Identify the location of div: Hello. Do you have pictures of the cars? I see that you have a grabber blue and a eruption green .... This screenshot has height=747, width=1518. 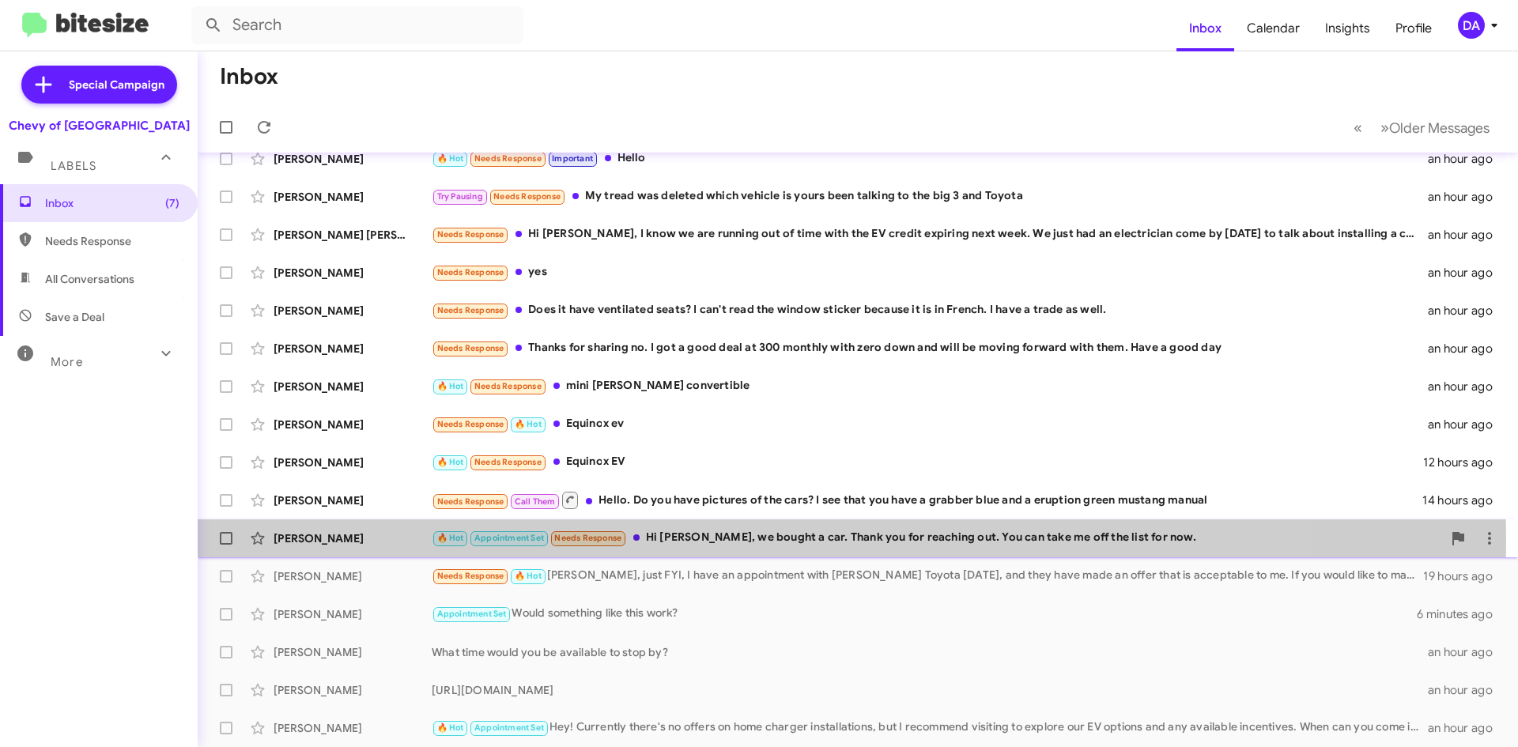
(927, 500).